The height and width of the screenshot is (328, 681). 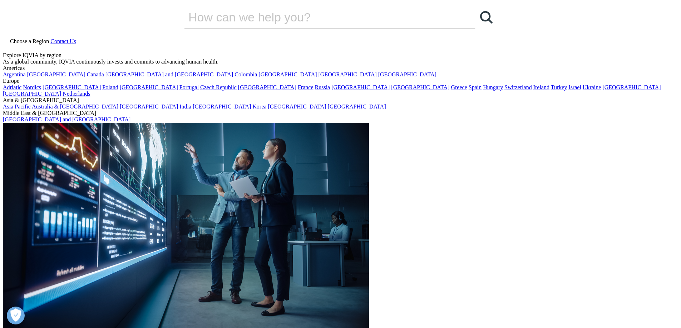 I want to click on a: Canada, so click(x=95, y=74).